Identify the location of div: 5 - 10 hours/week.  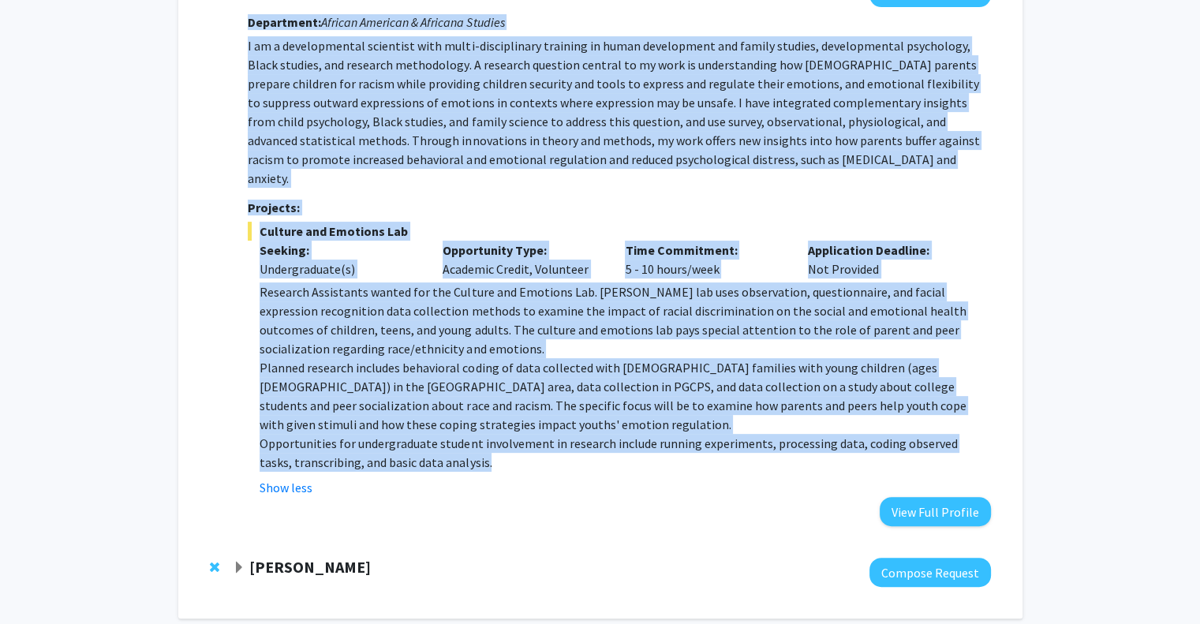
(704, 260).